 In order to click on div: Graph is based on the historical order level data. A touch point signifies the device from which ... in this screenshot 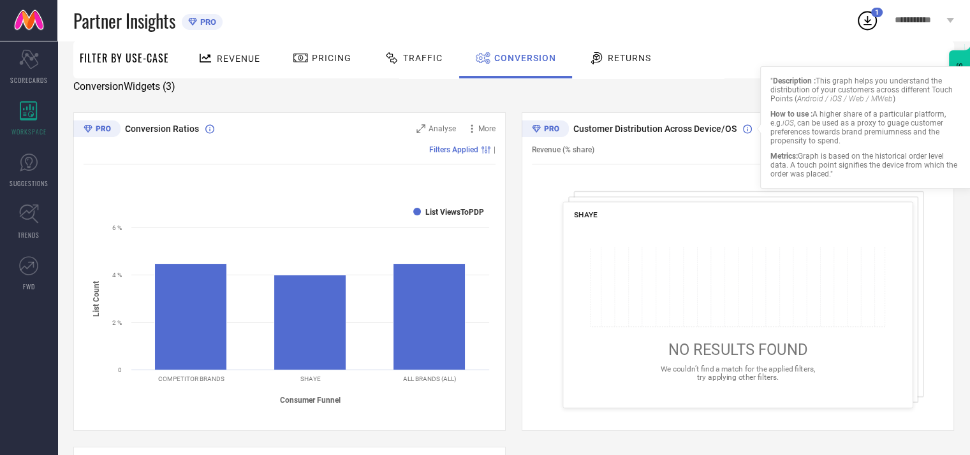, I will do `click(866, 165)`.